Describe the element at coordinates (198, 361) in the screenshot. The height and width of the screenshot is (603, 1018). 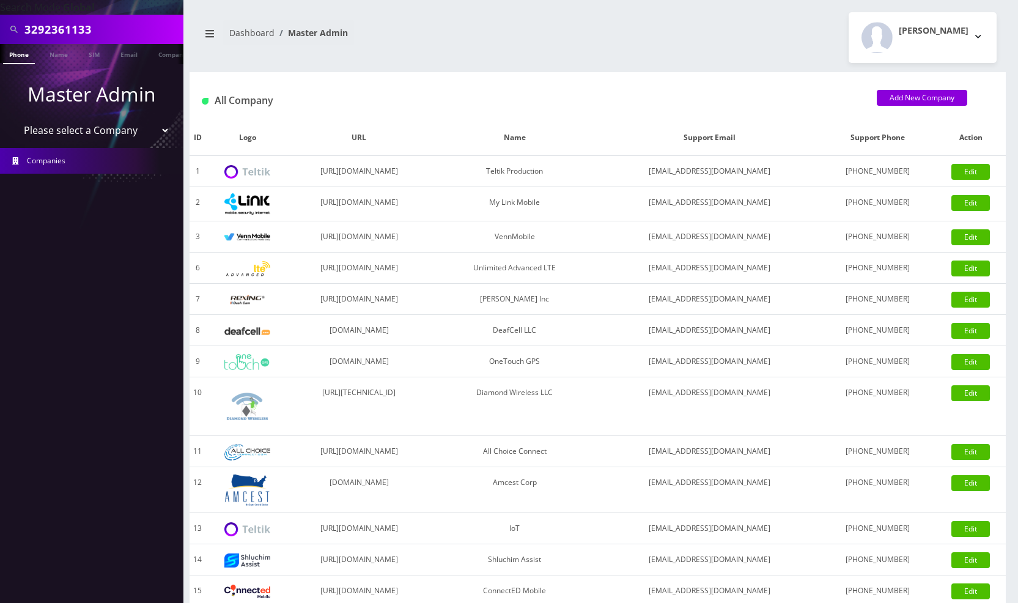
I see `td: 9` at that location.